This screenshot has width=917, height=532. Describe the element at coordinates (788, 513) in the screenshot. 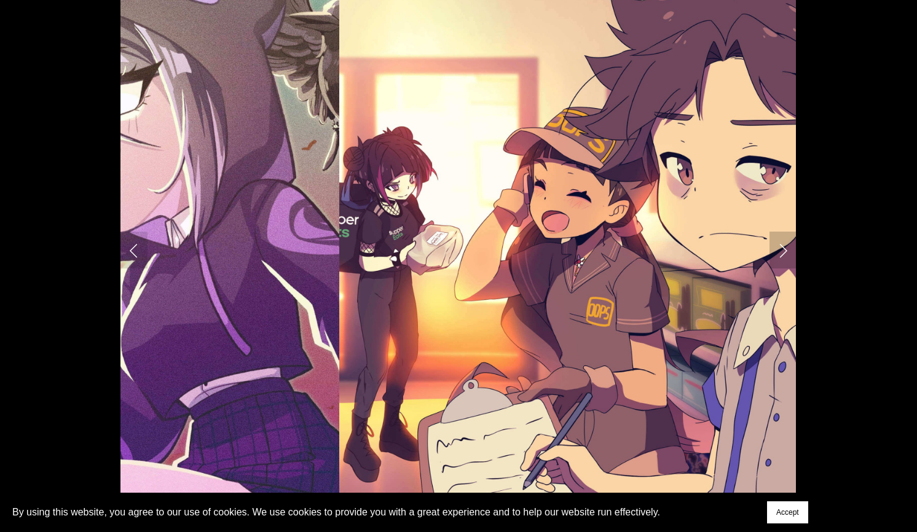

I see `span: Accept` at that location.